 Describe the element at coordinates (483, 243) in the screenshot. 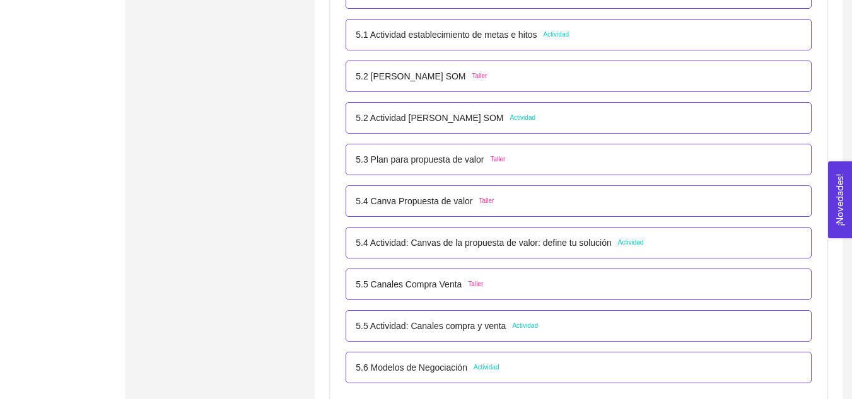

I see `p: 5.4 Actividad: Canvas de la propuesta de valor: define tu solución` at that location.